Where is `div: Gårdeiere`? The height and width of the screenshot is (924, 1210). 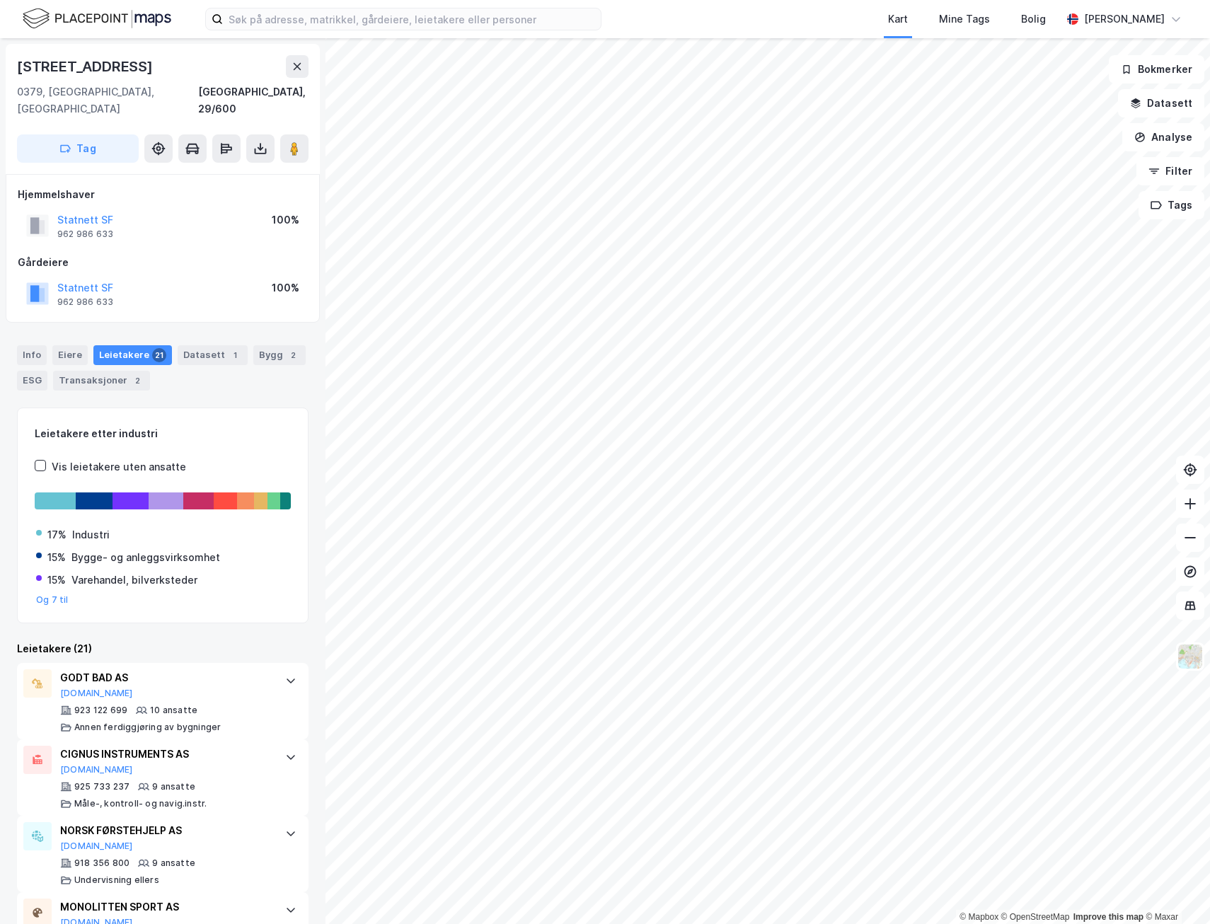
div: Gårdeiere is located at coordinates (163, 262).